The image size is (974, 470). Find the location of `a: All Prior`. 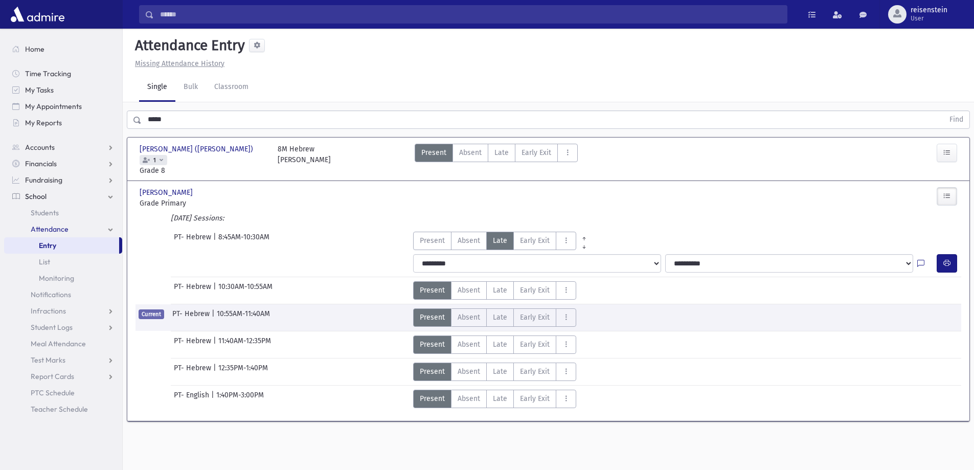

a: All Prior is located at coordinates (584, 236).